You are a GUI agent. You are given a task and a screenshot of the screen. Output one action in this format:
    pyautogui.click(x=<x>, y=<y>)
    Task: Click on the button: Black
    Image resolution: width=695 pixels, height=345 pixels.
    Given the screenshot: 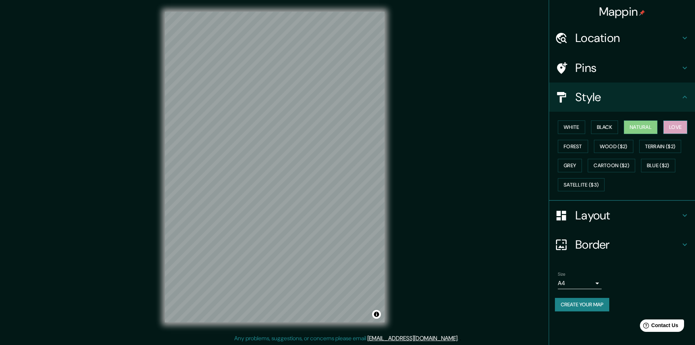 What is the action you would take?
    pyautogui.click(x=604, y=127)
    